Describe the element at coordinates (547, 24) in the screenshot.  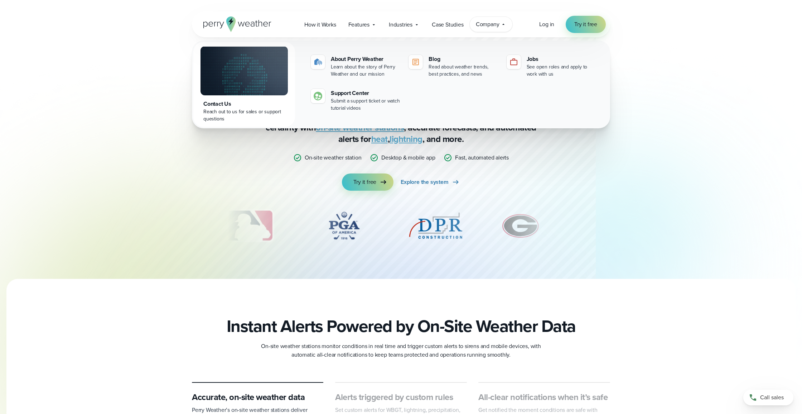
I see `a: Log in` at that location.